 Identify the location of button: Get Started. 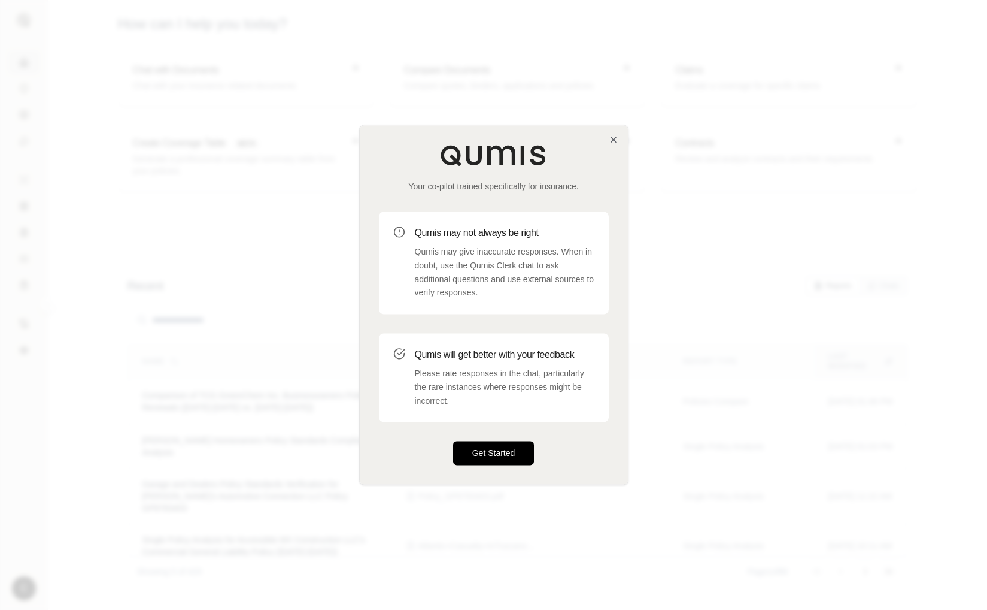
(494, 453).